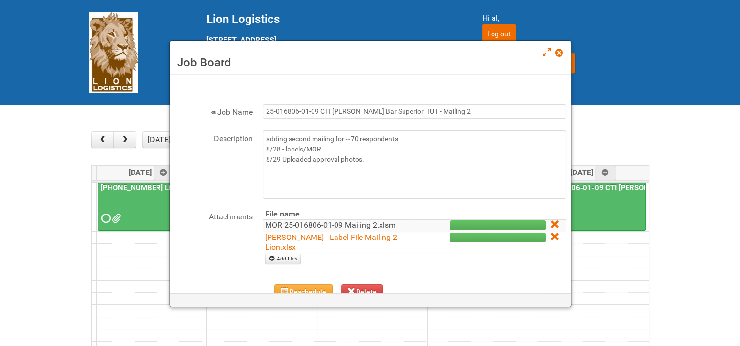 The width and height of the screenshot is (740, 346). Describe the element at coordinates (115, 219) in the screenshot. I see `span: MDN 24-096164-01 MDN Left over counts.xlsx MOR_Mailing 2 24-096164-01-08.xlsm Labels Mailing 2 24...` at that location.